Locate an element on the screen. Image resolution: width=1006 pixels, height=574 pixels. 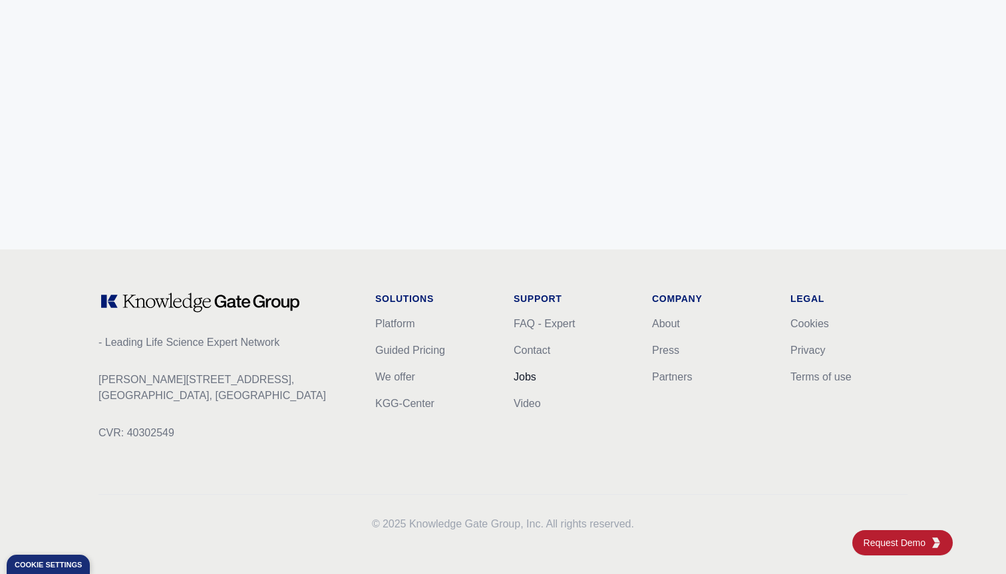
a: Guided Pricing is located at coordinates (410, 350).